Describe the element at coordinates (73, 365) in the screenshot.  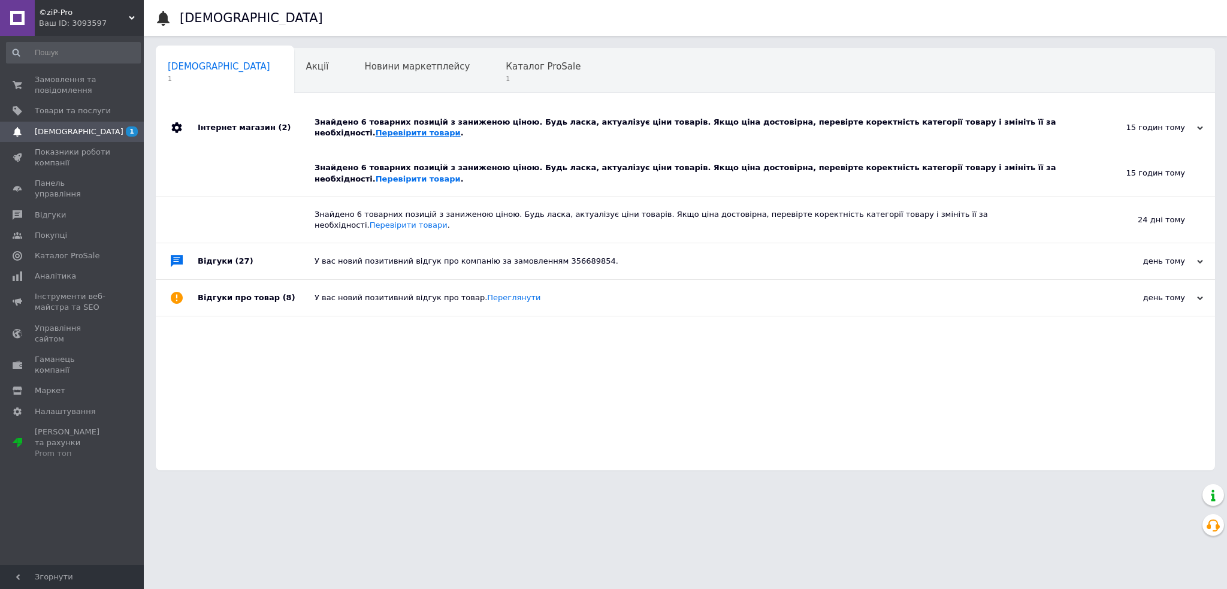
I see `span: Гаманець компанії` at that location.